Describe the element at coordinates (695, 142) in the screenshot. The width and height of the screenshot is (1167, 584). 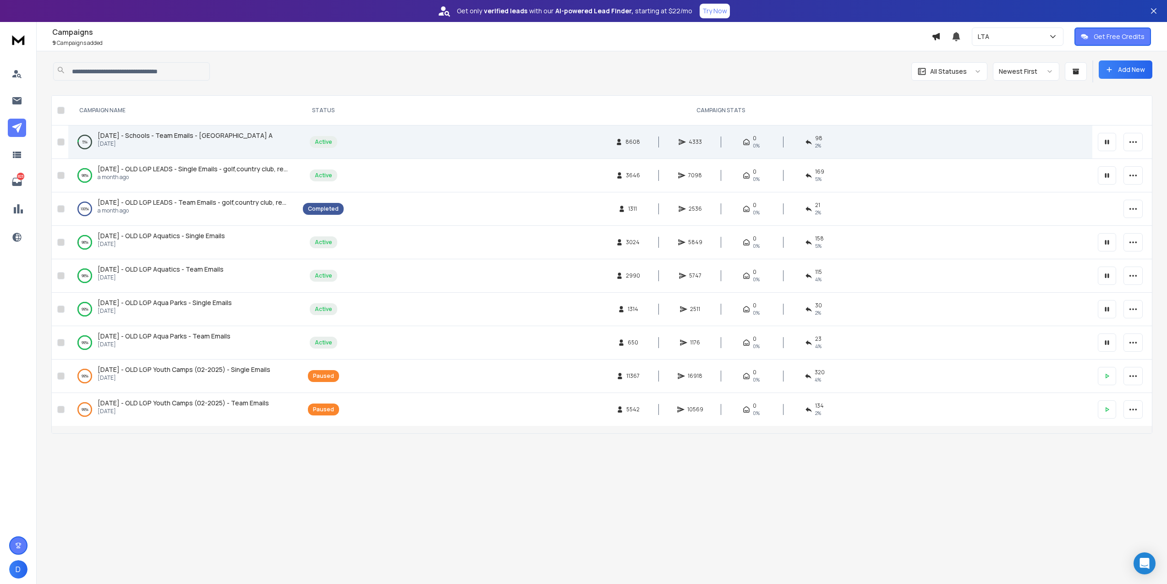
I see `span: 4333` at that location.